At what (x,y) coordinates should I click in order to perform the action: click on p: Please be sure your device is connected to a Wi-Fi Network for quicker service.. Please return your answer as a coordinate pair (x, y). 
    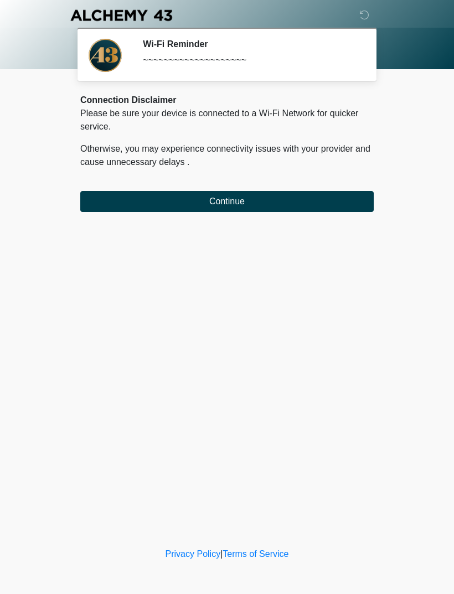
    Looking at the image, I should click on (227, 120).